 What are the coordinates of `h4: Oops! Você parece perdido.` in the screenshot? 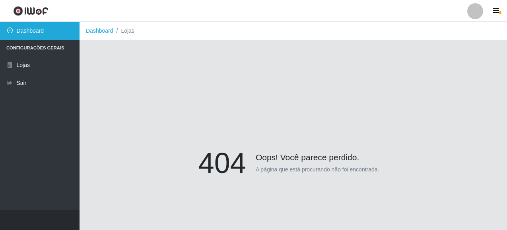 It's located at (294, 154).